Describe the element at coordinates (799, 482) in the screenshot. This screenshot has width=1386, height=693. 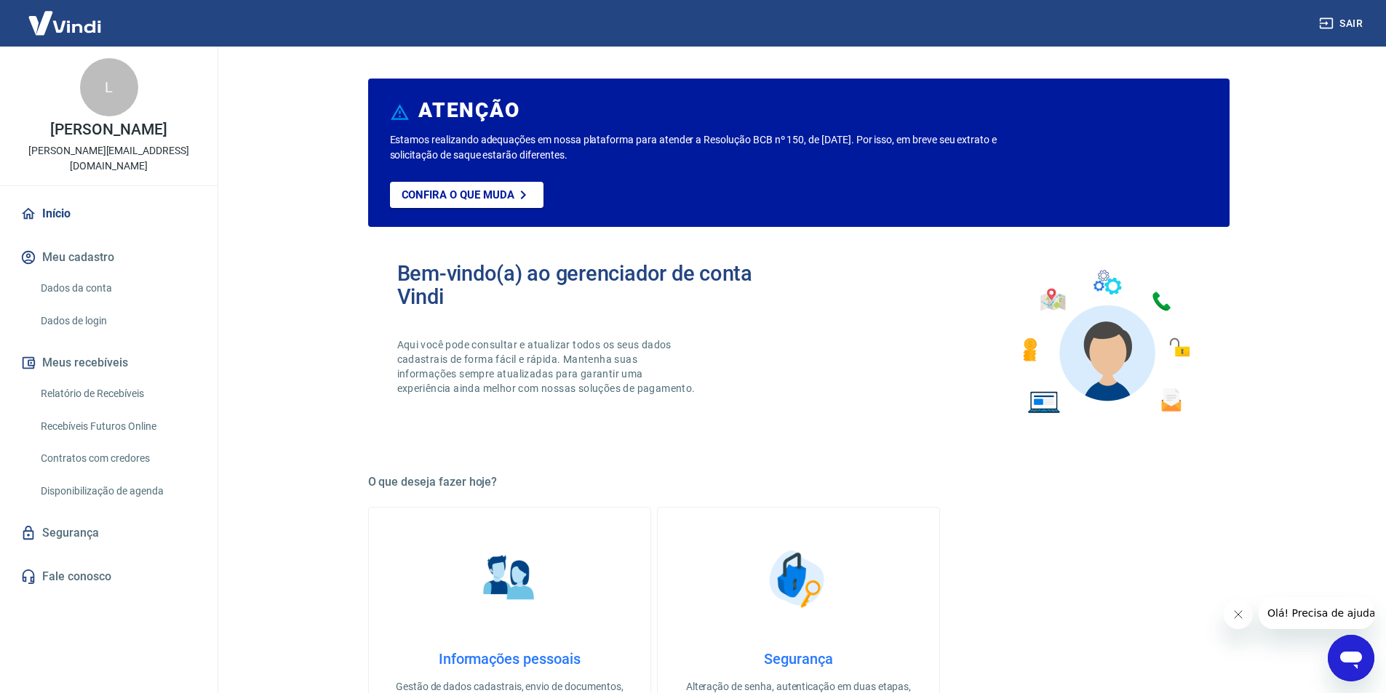
I see `h5: O que deseja fazer hoje?` at that location.